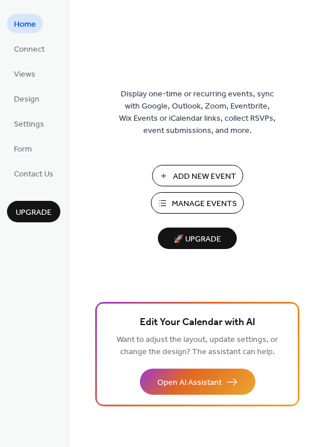  What do you see at coordinates (198, 323) in the screenshot?
I see `span: Edit Your Calendar with AI` at bounding box center [198, 323].